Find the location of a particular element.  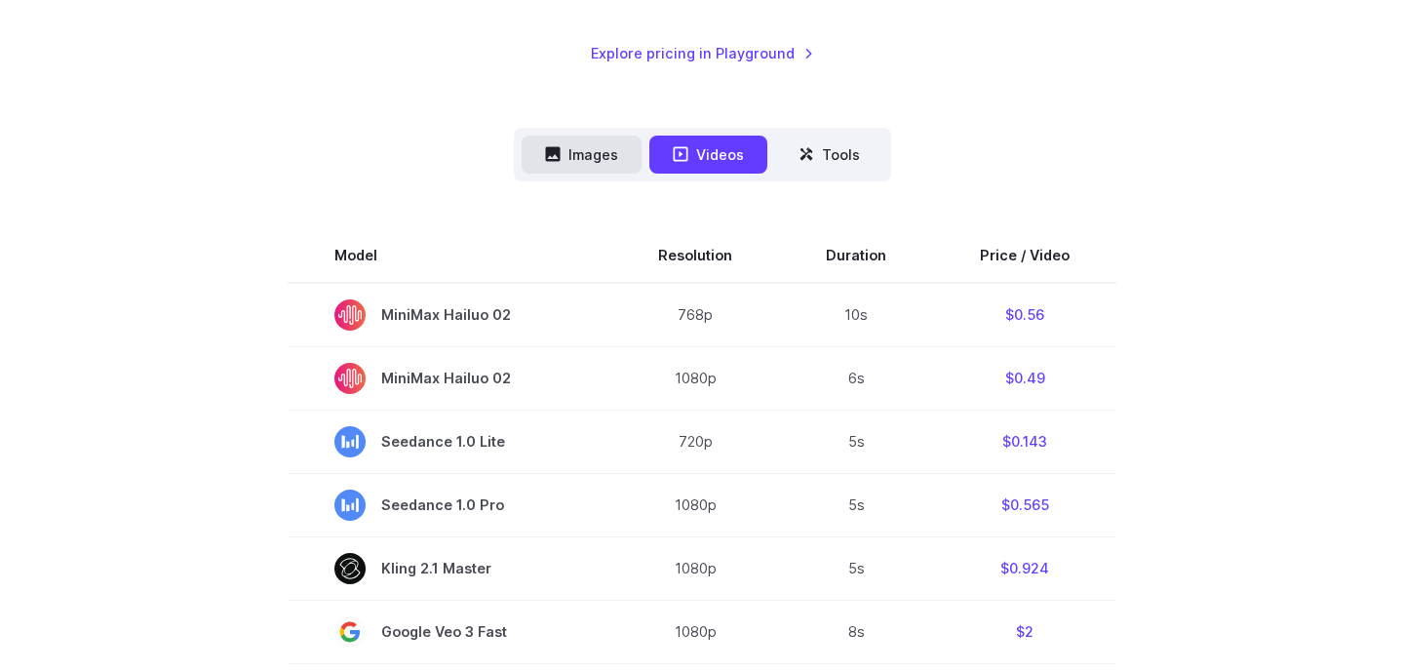

td: $2 is located at coordinates (1024, 631).